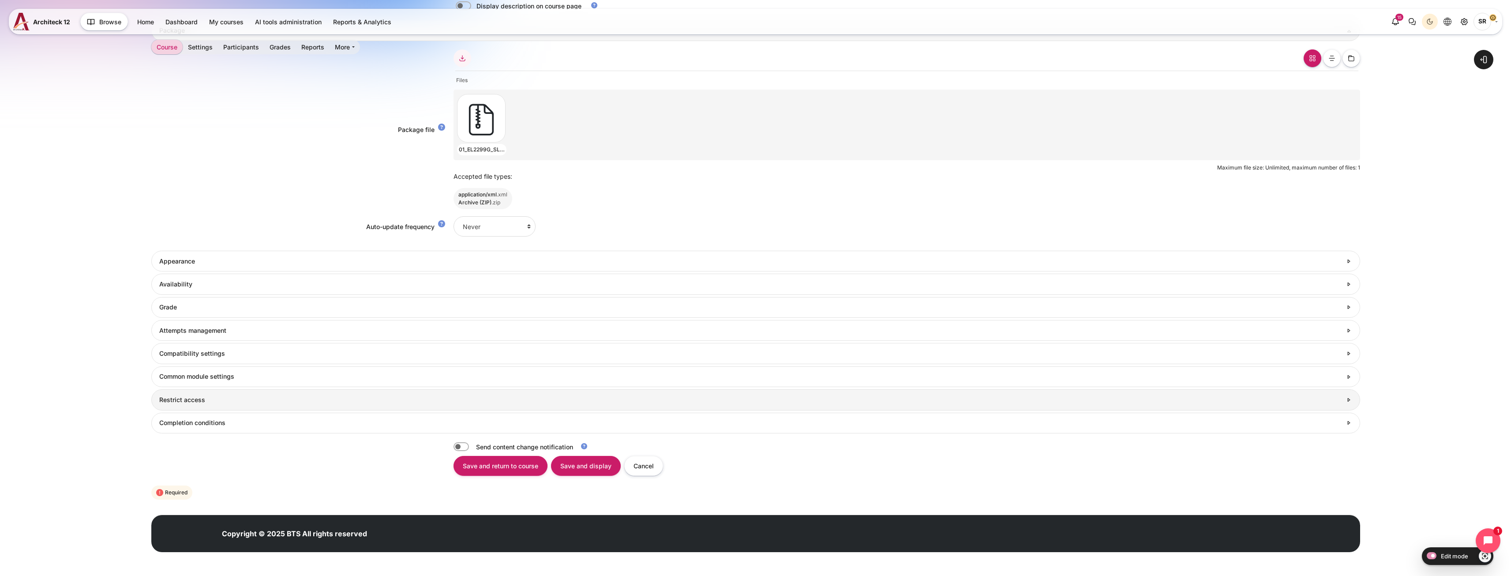  What do you see at coordinates (483, 203) in the screenshot?
I see `li: Archive (ZIP)` at bounding box center [483, 203].